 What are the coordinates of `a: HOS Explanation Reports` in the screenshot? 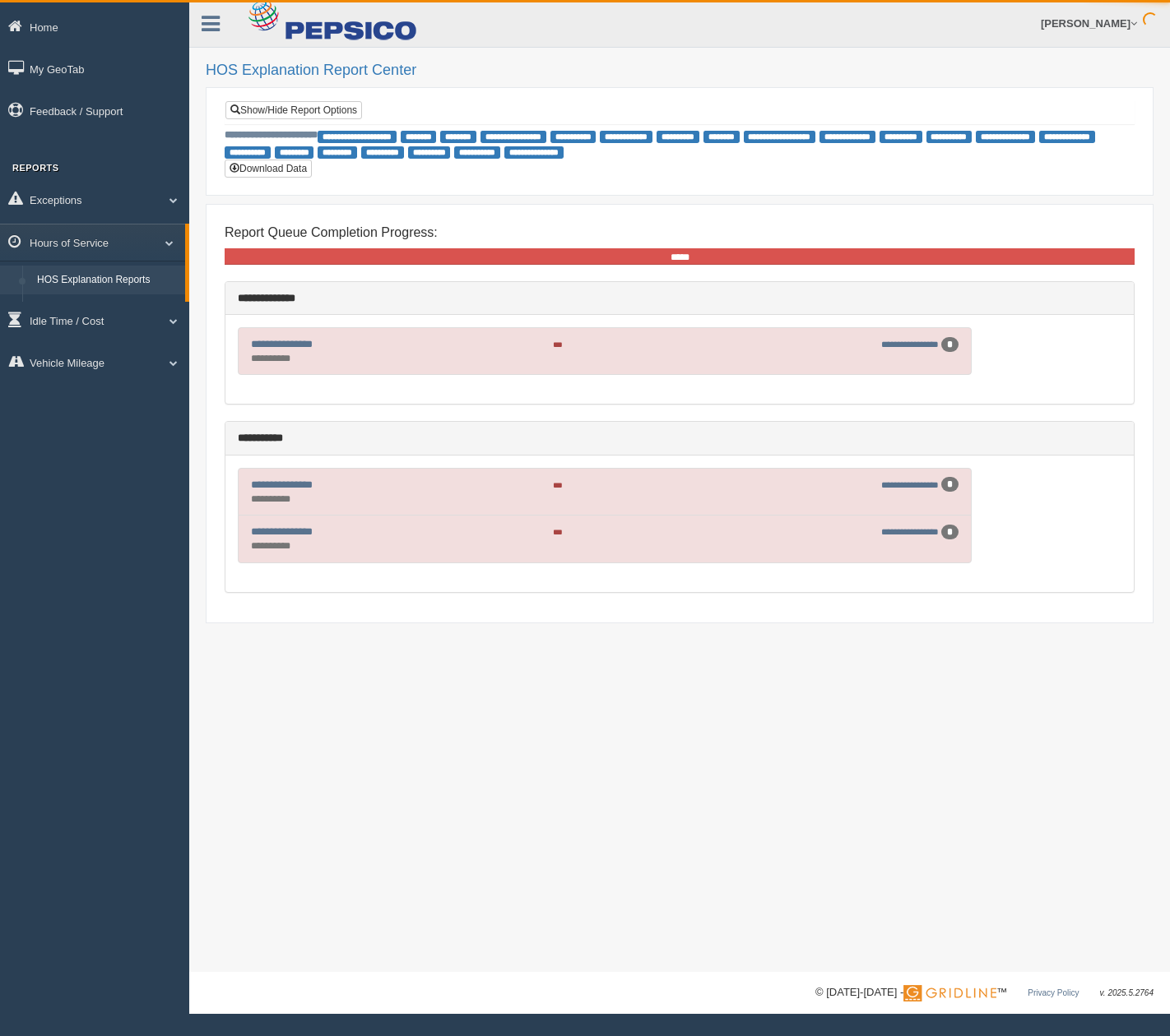 It's located at (107, 280).